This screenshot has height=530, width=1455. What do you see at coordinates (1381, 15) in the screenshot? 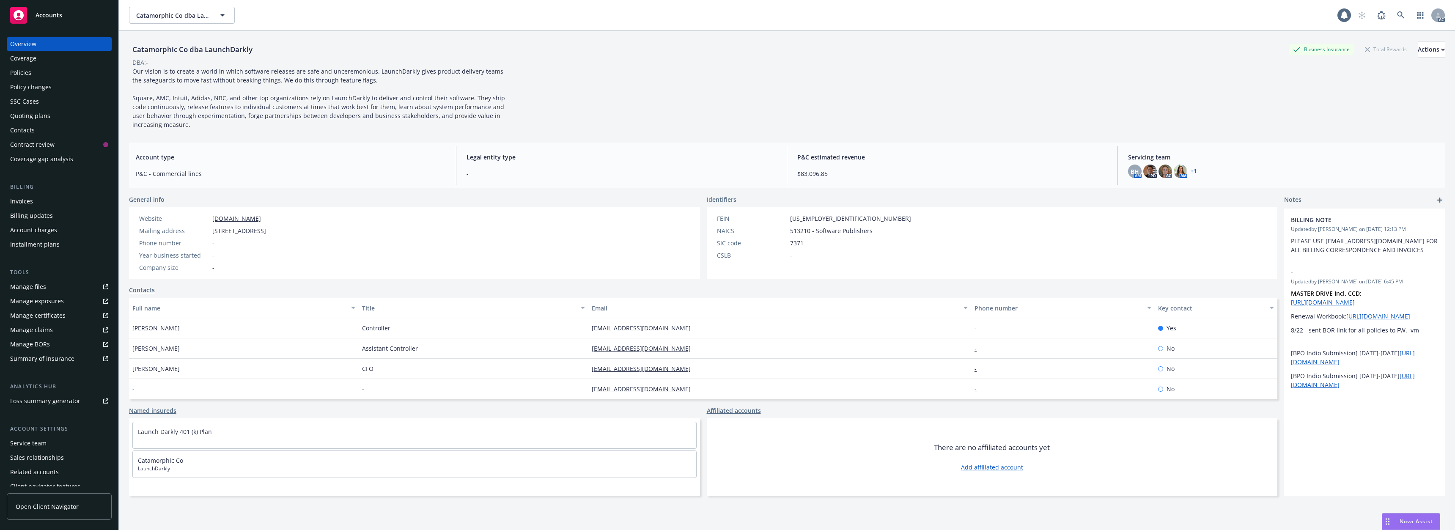
I see `a: Report a Bug` at bounding box center [1381, 15].